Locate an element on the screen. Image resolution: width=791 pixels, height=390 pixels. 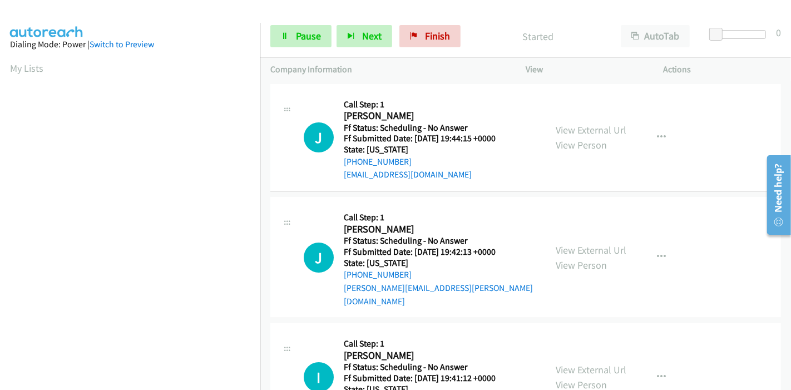
a: Switch to Preview is located at coordinates (122, 44).